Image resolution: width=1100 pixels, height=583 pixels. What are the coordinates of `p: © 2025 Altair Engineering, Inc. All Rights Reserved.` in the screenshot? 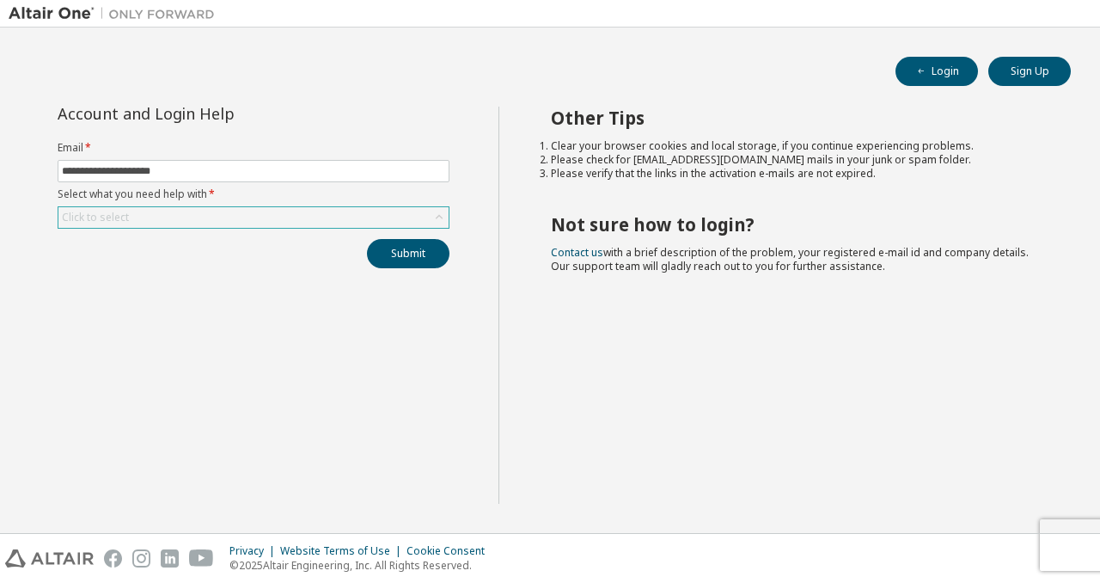 It's located at (362, 565).